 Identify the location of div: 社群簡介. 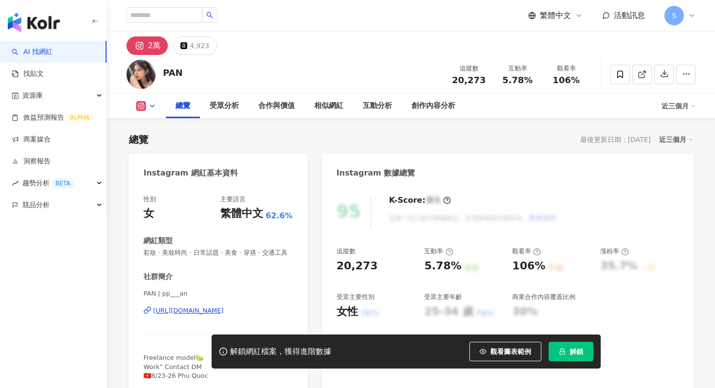
(158, 277).